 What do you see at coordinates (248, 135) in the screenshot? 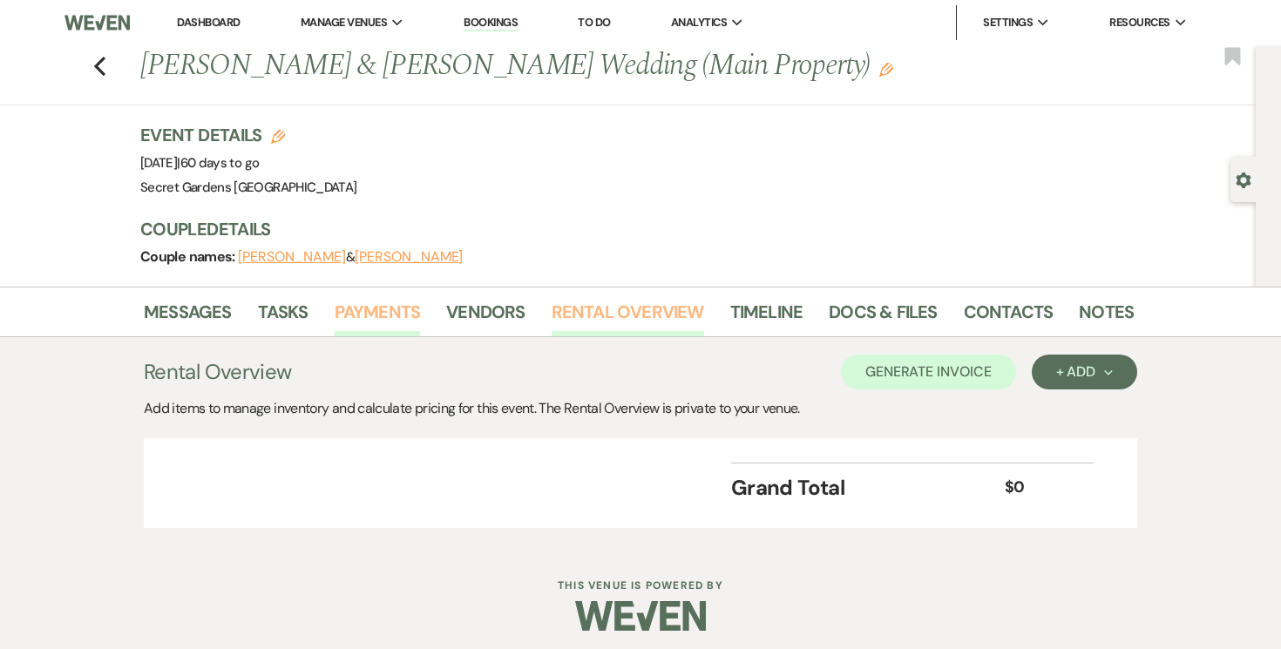
I see `h3: Event Details` at bounding box center [248, 135].